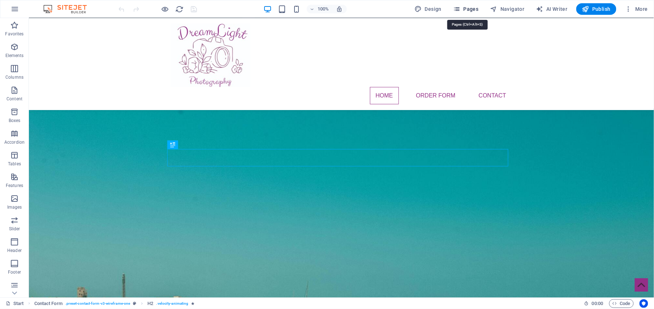 This screenshot has width=654, height=309. Describe the element at coordinates (14, 34) in the screenshot. I see `p: Favorites` at that location.